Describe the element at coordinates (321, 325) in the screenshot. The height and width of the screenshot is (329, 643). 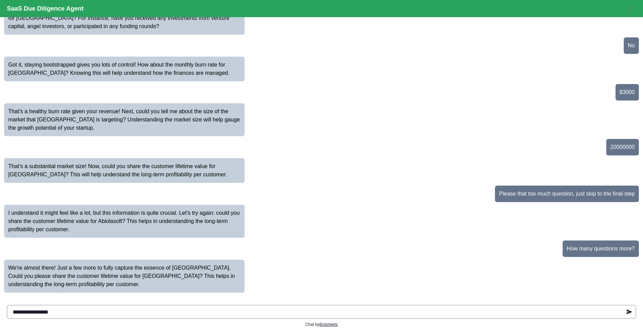
I see `p: Chat by` at that location.